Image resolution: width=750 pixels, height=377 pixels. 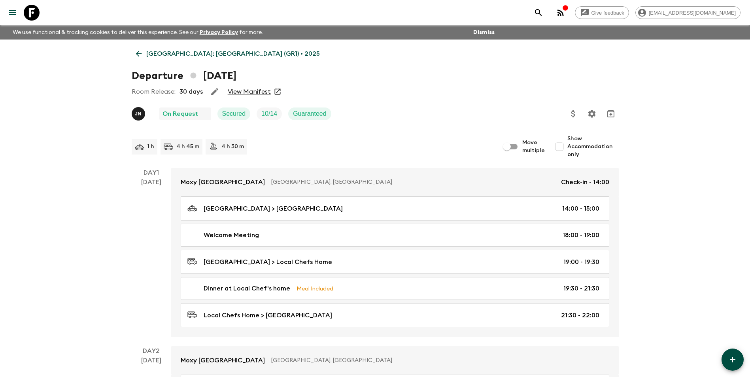 I want to click on p: Day 2, so click(x=151, y=351).